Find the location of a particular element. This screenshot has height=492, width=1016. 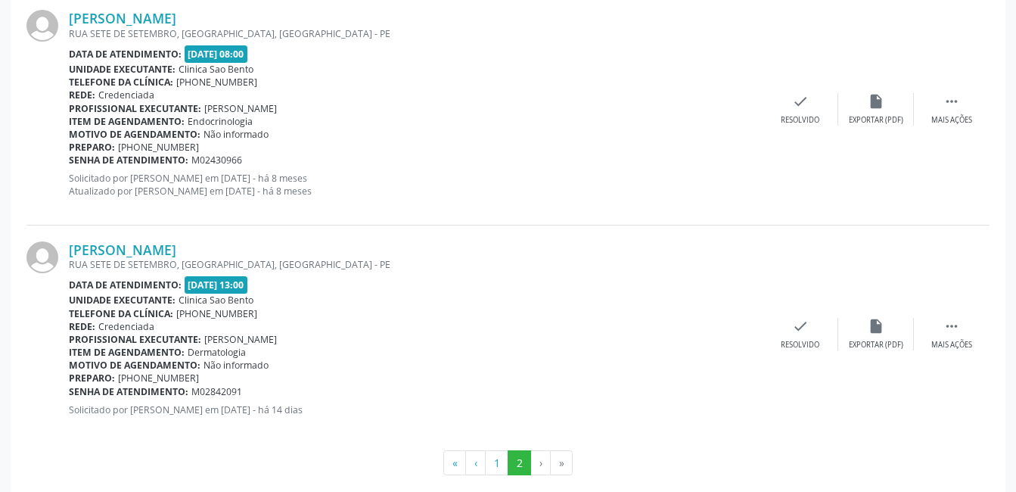

span: Dermatologia is located at coordinates (216, 352).